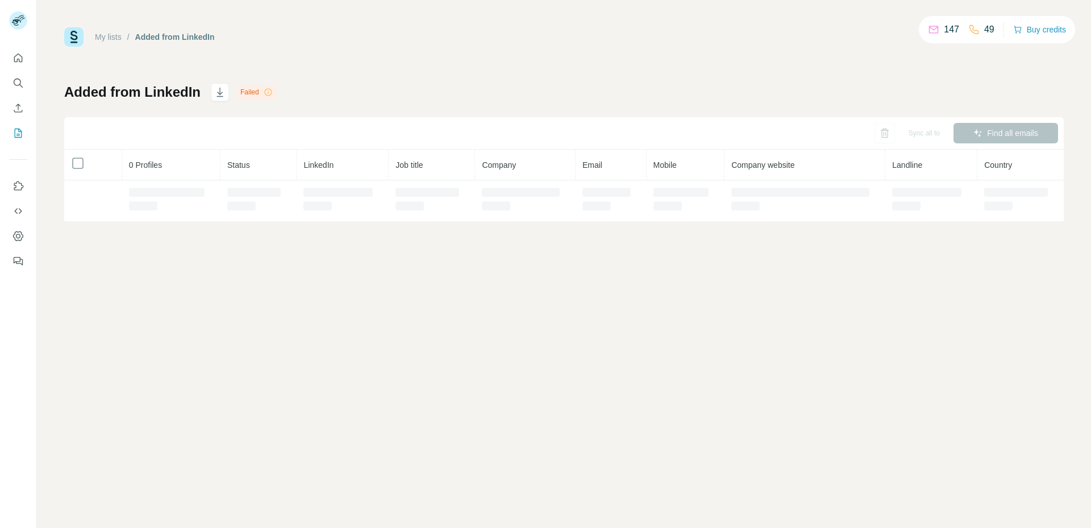 This screenshot has height=528, width=1091. What do you see at coordinates (952, 30) in the screenshot?
I see `p: 147` at bounding box center [952, 30].